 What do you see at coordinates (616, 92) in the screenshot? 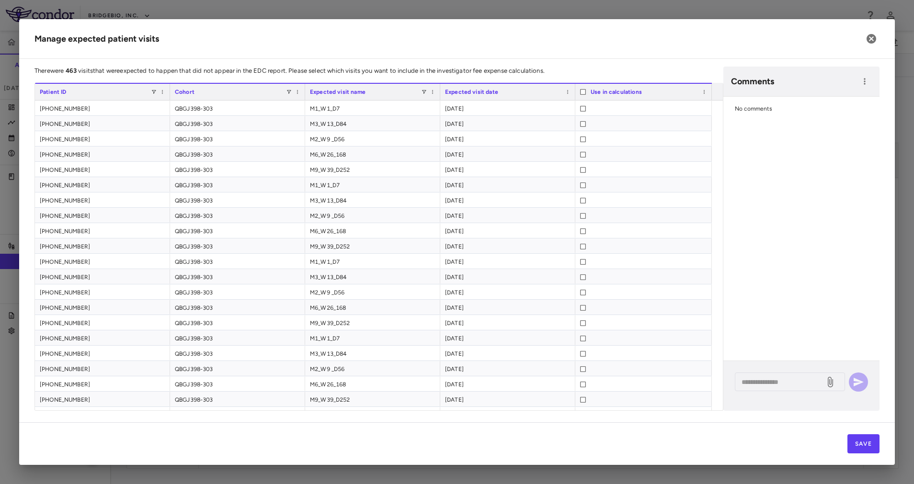
I see `span: Use in calculations` at bounding box center [616, 92].